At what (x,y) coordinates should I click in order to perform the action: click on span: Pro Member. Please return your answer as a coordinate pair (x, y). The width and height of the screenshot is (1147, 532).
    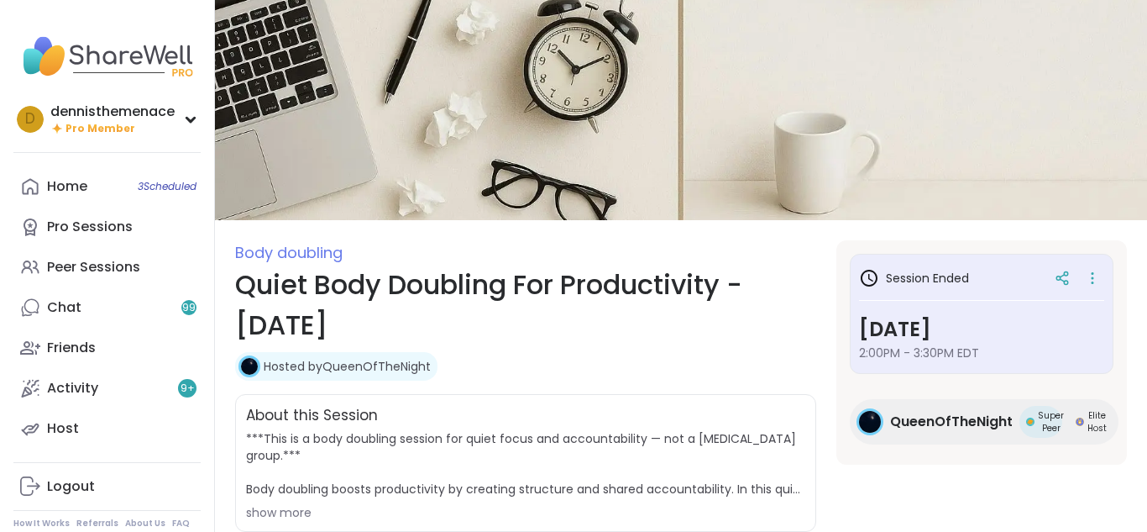
    Looking at the image, I should click on (100, 128).